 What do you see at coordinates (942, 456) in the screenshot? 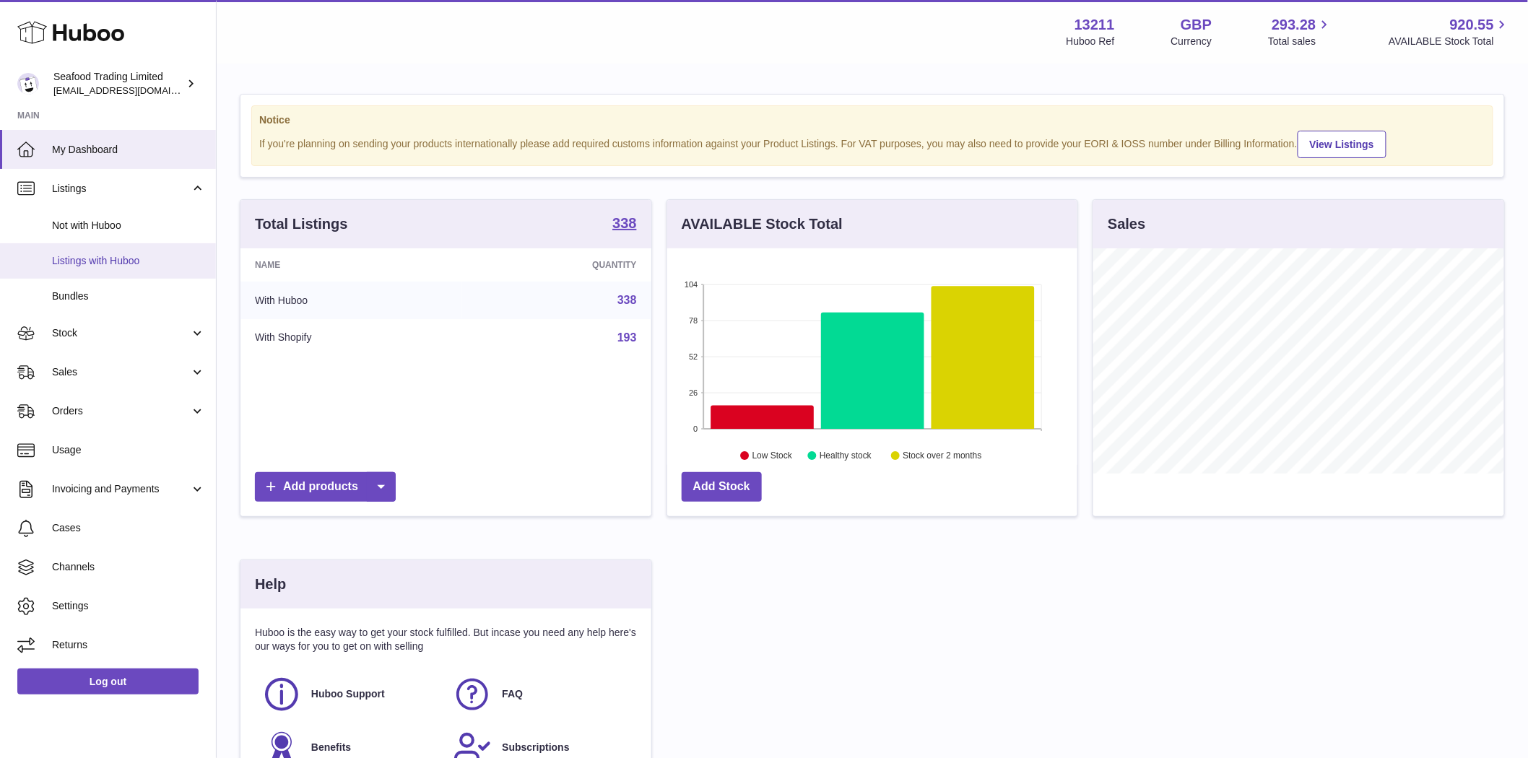
I see `text: Stock over 2 months` at bounding box center [942, 456].